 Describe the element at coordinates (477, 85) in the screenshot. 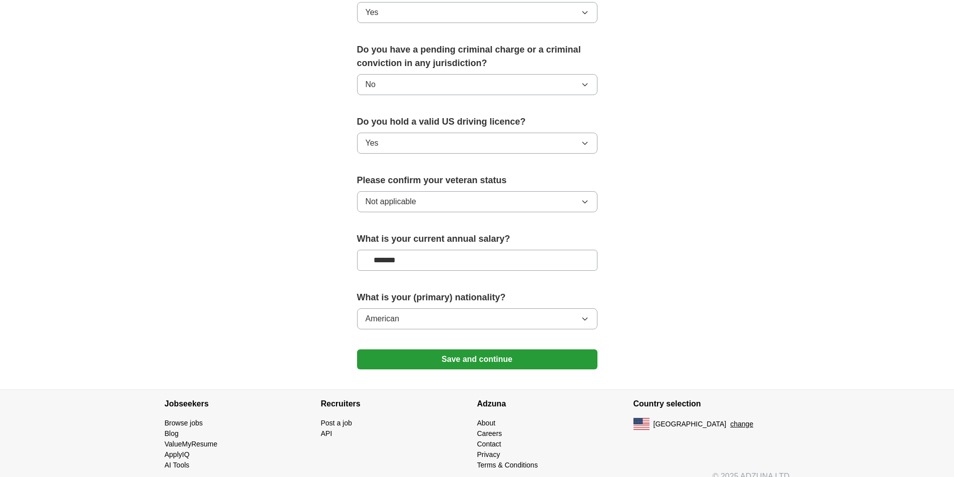

I see `button: No` at that location.